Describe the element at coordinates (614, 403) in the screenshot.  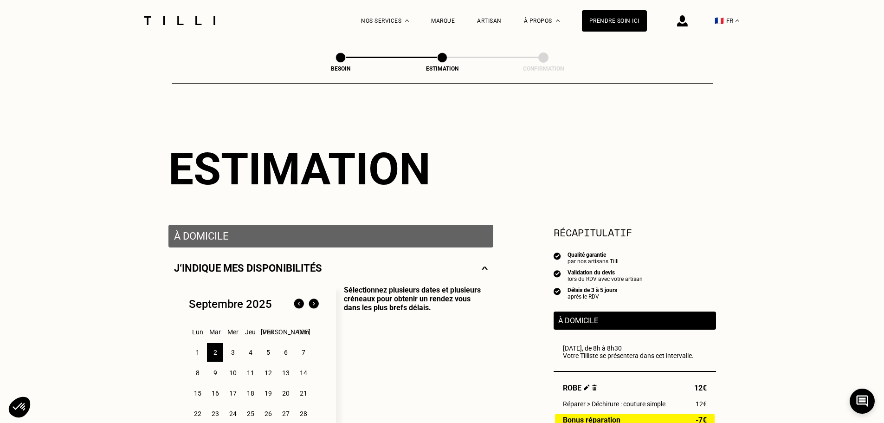
I see `span: Réparer > Déchirure : couture simple` at that location.